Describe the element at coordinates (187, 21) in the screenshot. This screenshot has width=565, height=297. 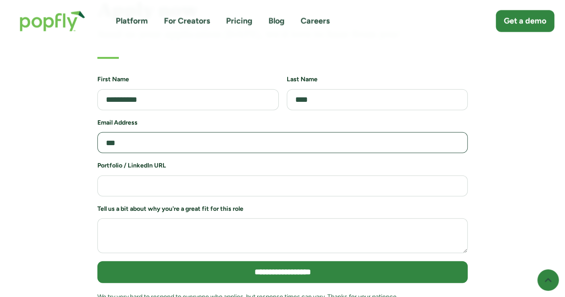
I see `a: For Creators` at that location.